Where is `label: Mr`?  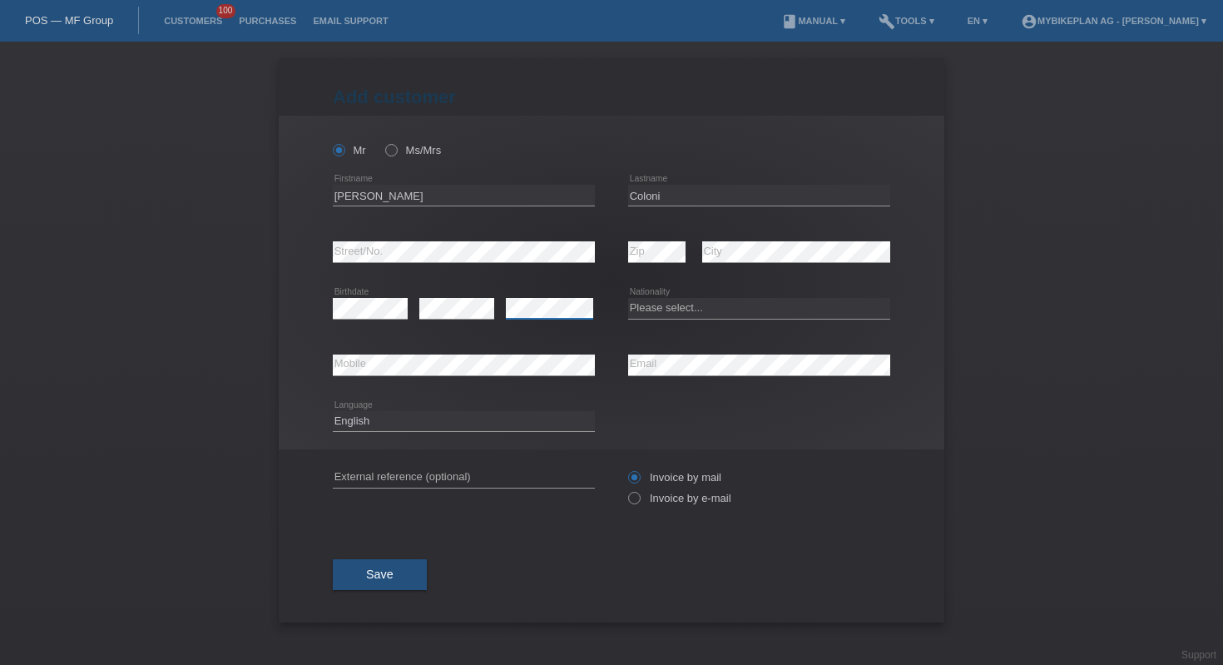 label: Mr is located at coordinates (349, 150).